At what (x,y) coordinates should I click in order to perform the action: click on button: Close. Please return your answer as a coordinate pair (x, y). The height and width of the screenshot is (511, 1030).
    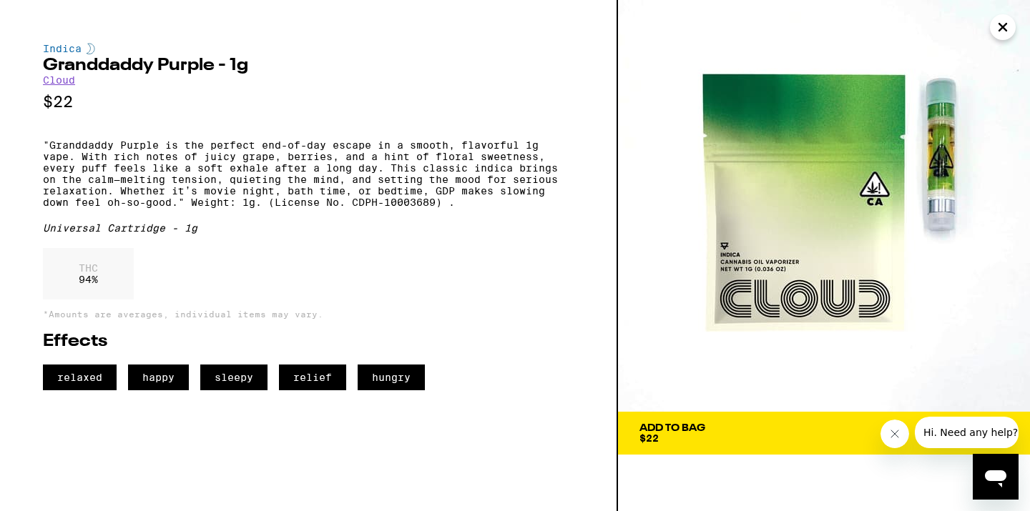
    Looking at the image, I should click on (1003, 27).